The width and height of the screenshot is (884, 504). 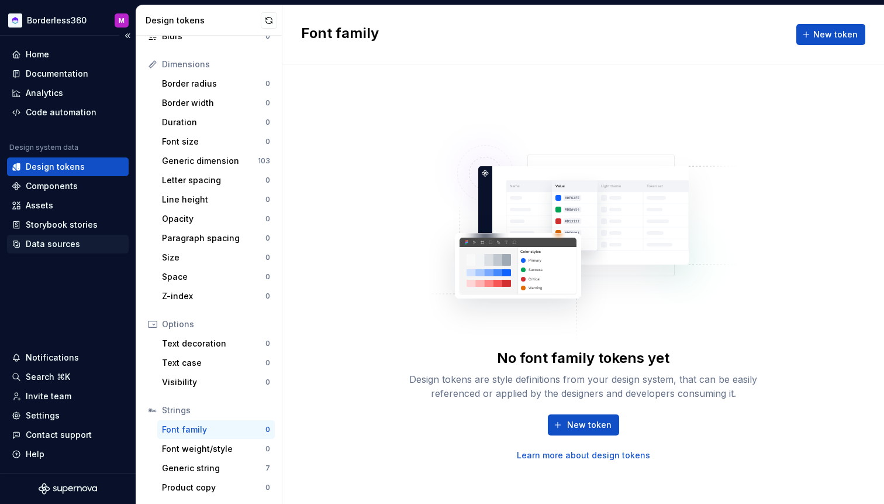 I want to click on div: Text case, so click(x=213, y=363).